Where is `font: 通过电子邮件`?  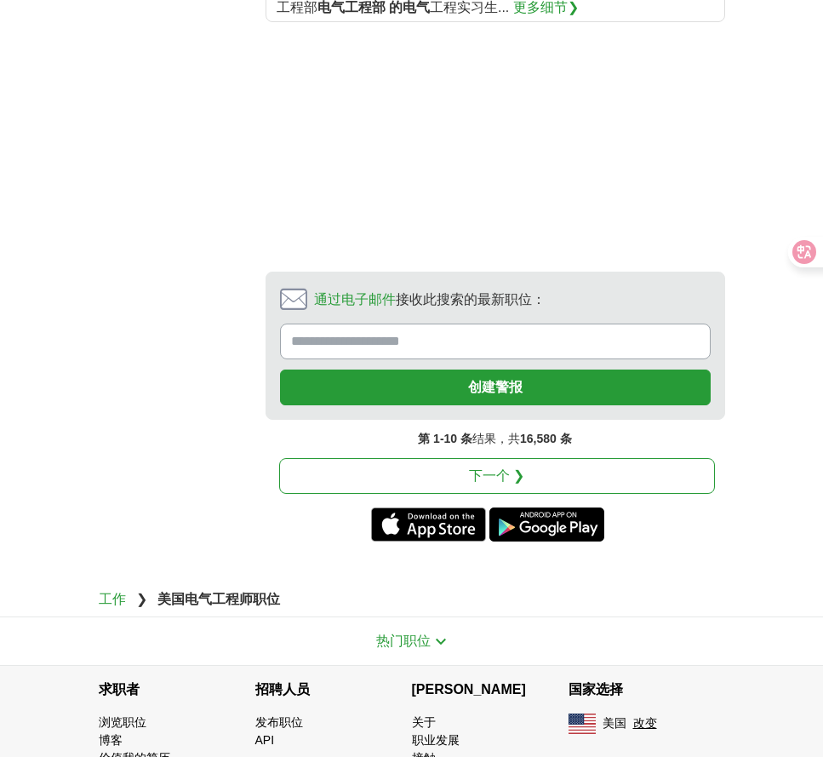 font: 通过电子邮件 is located at coordinates (355, 299).